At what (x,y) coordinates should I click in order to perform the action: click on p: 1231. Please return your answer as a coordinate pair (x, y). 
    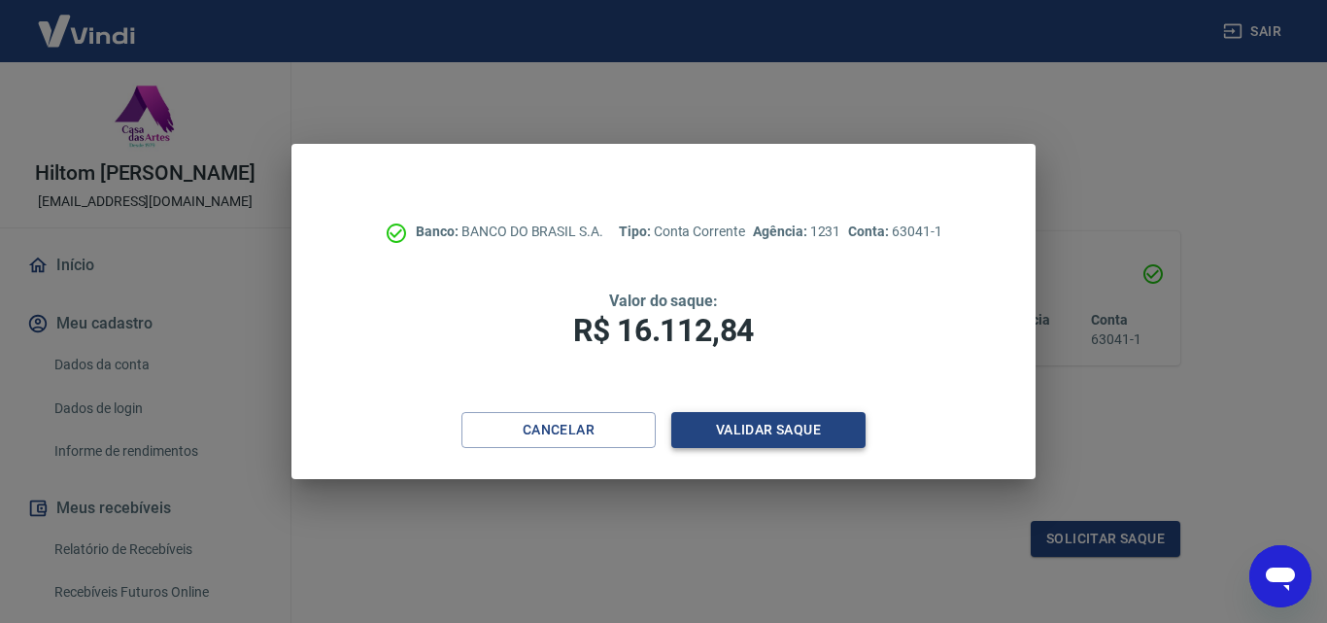
    Looking at the image, I should click on (797, 231).